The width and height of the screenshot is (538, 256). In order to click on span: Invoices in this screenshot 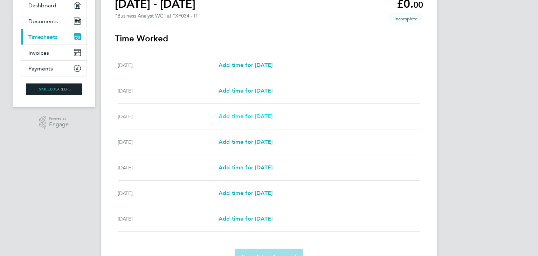, I will do `click(39, 53)`.